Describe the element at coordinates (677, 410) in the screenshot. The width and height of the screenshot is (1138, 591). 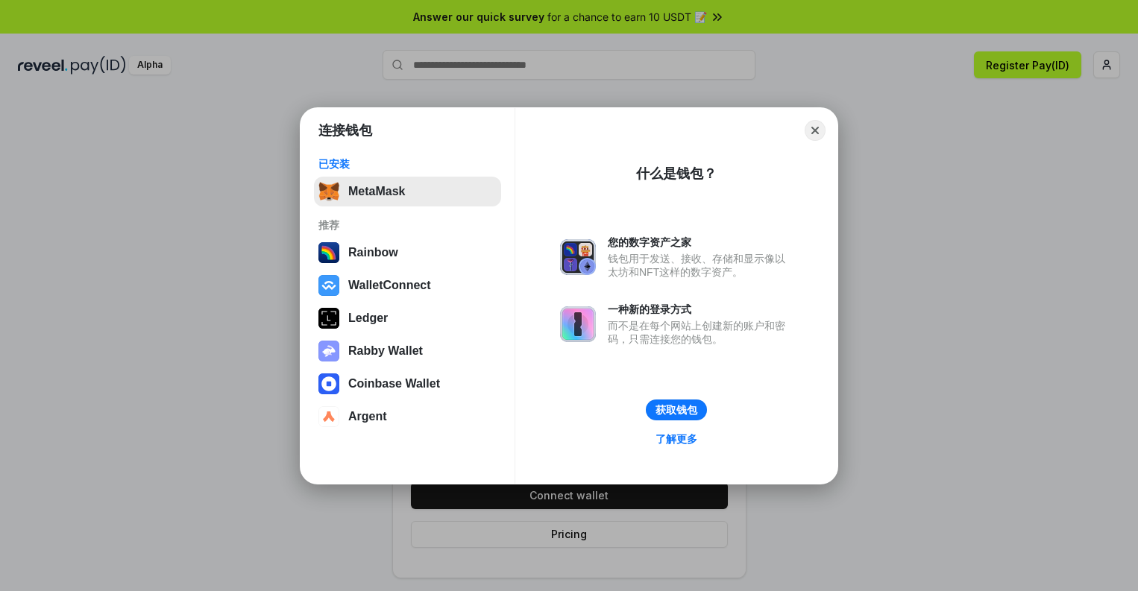
I see `div: 获取钱包` at that location.